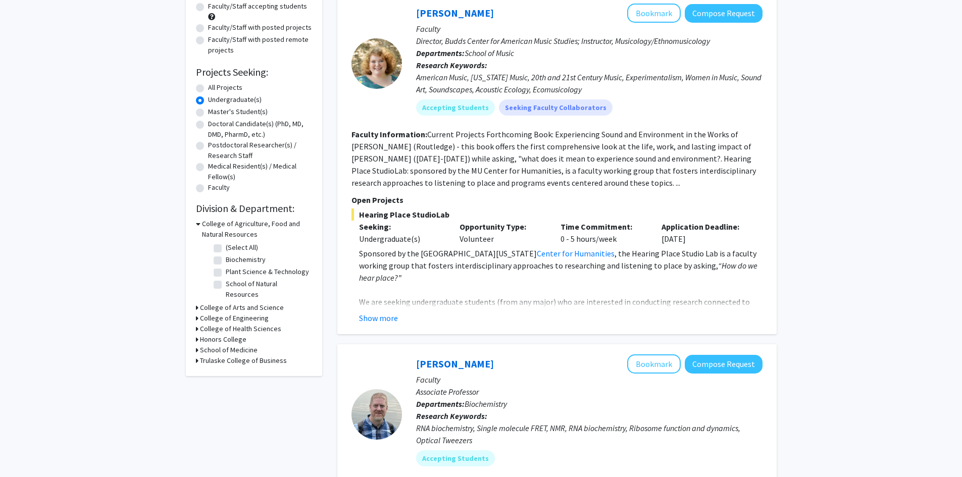 The image size is (962, 477). I want to click on h3: School of Medicine, so click(229, 350).